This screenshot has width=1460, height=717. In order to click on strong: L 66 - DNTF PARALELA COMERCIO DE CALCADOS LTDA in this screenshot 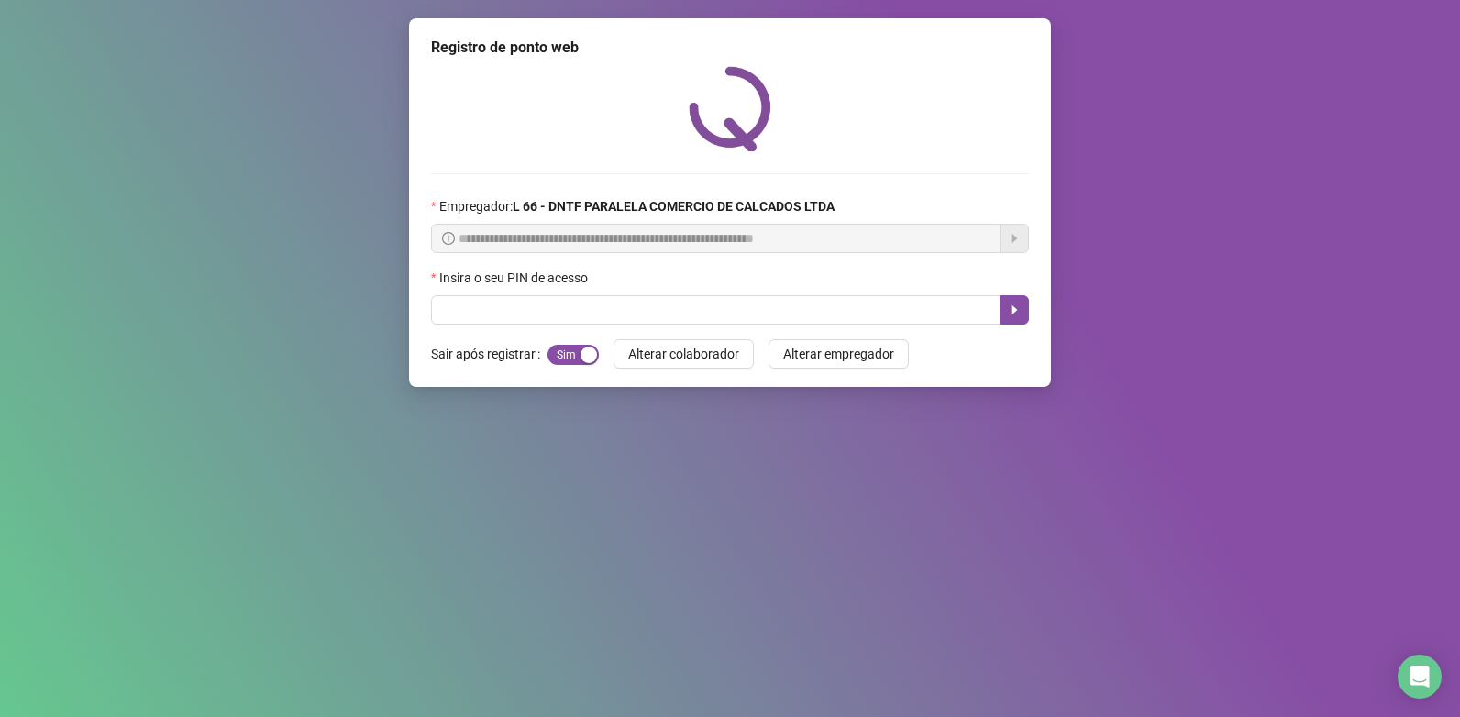, I will do `click(673, 206)`.